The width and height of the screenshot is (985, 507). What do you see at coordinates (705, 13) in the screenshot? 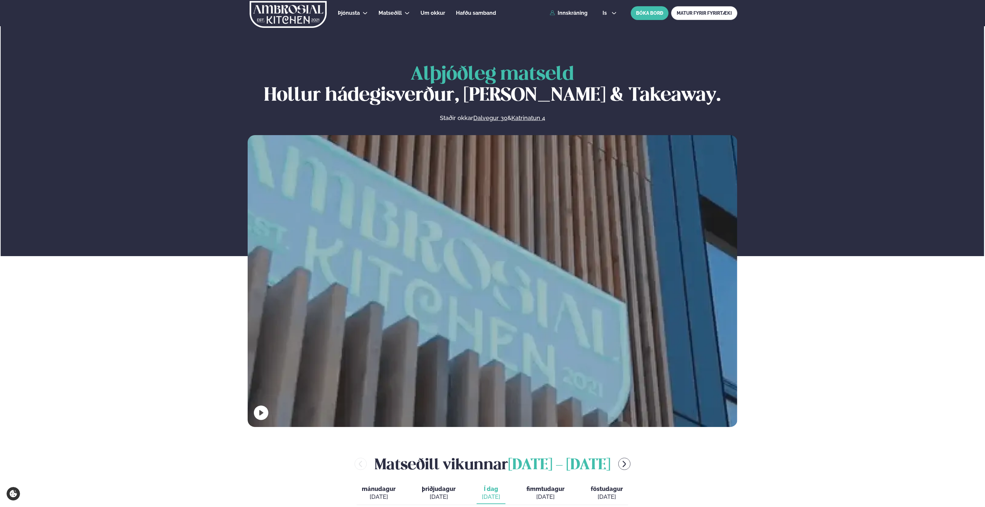
I see `a: MATUR FYRIR FYRIRTÆKI` at bounding box center [705, 13].